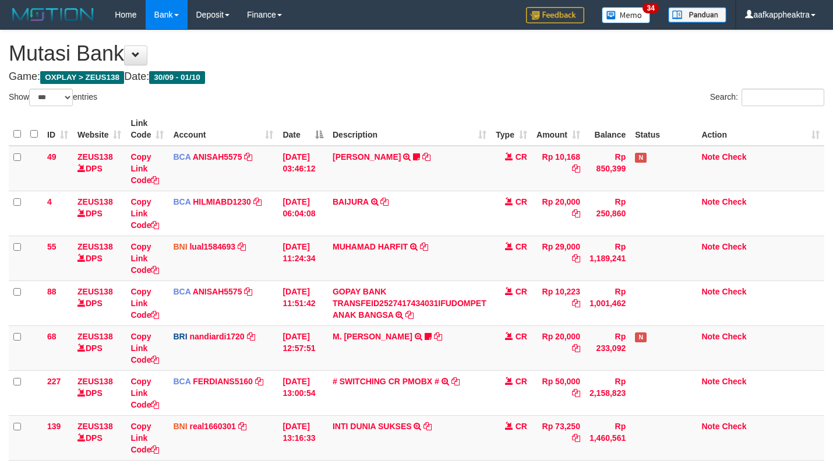 The image size is (833, 463). Describe the element at coordinates (217, 291) in the screenshot. I see `a: ANISAH5575` at that location.